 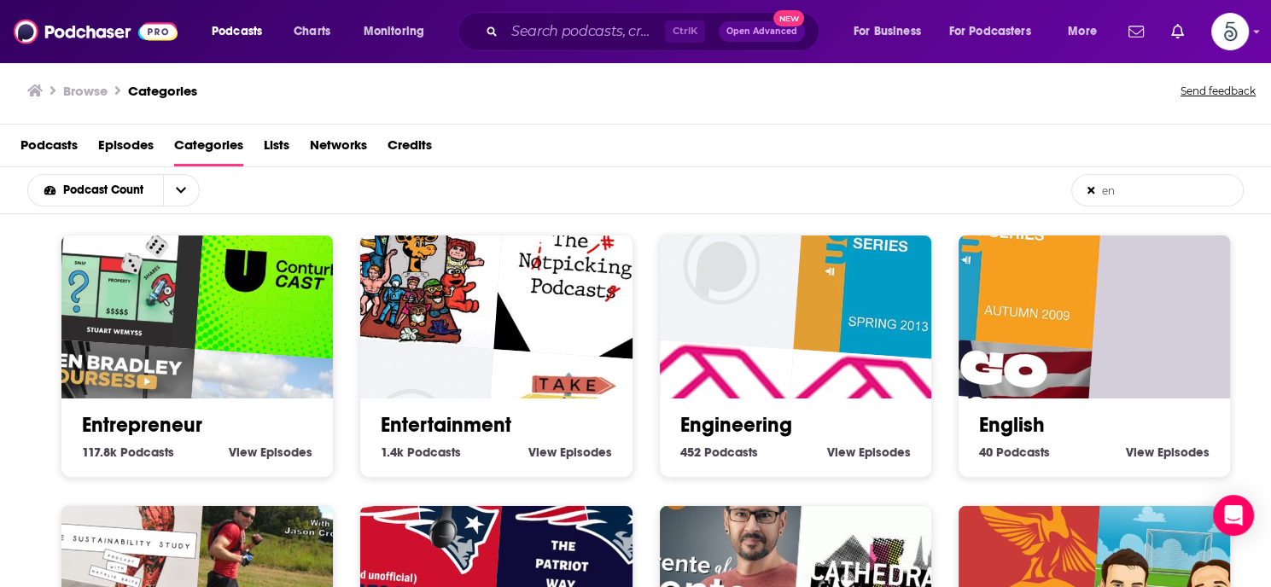 I want to click on a: Charts, so click(x=312, y=32).